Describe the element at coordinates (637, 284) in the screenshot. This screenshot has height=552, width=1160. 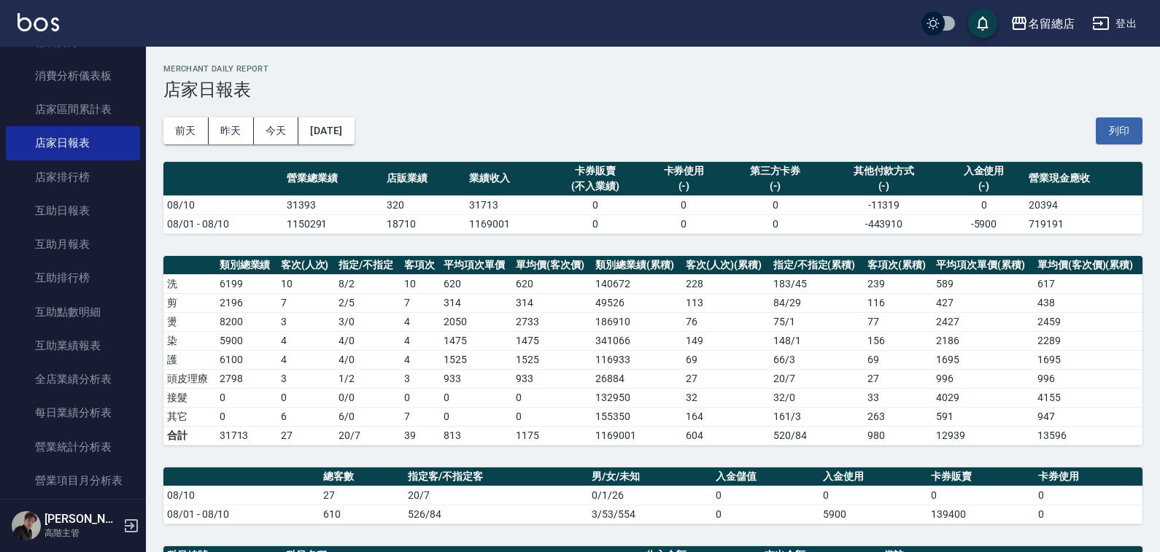
I see `td: 140672` at that location.